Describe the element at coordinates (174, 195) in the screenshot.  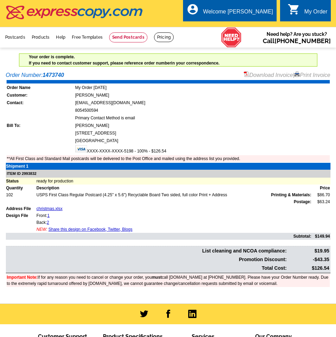
I see `td: USPS First Class Regular Postcard (4.25" x 5.6") Recyclable Board Two sided, full color Print + A...` at that location.